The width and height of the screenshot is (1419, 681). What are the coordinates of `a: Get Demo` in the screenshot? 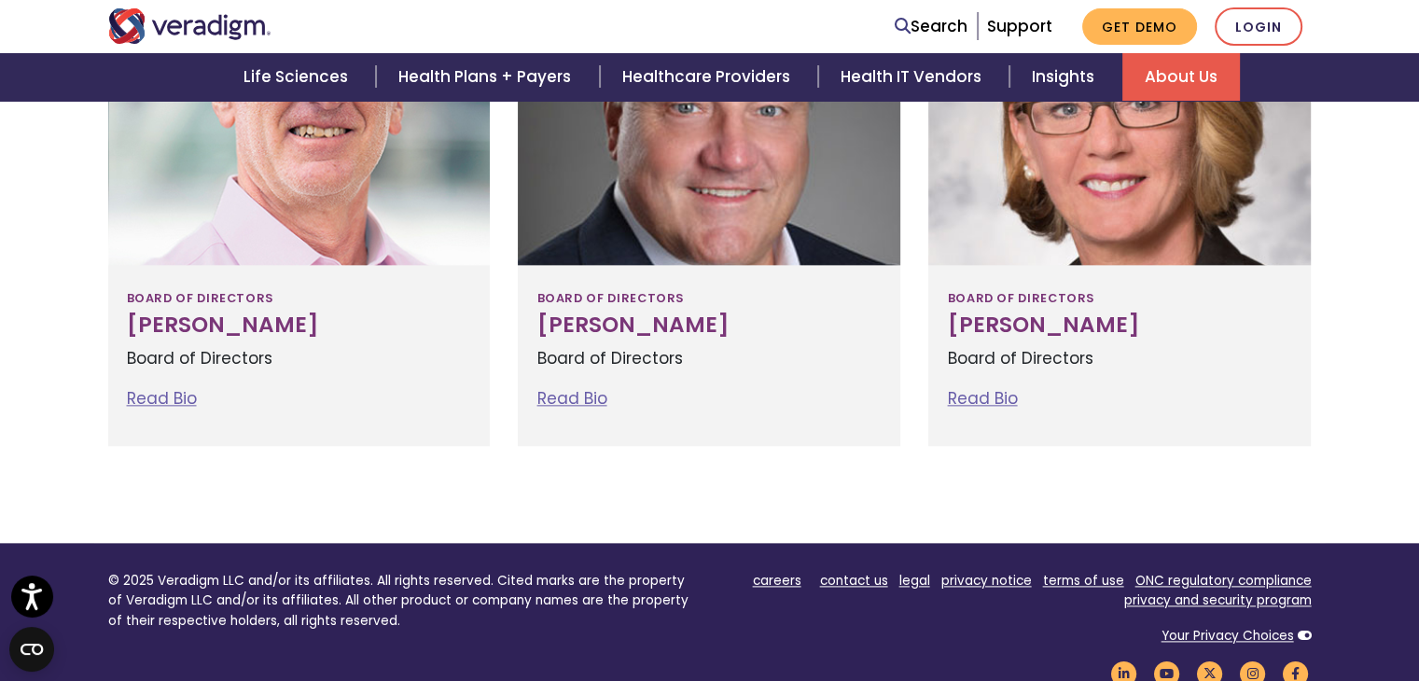 It's located at (1139, 26).